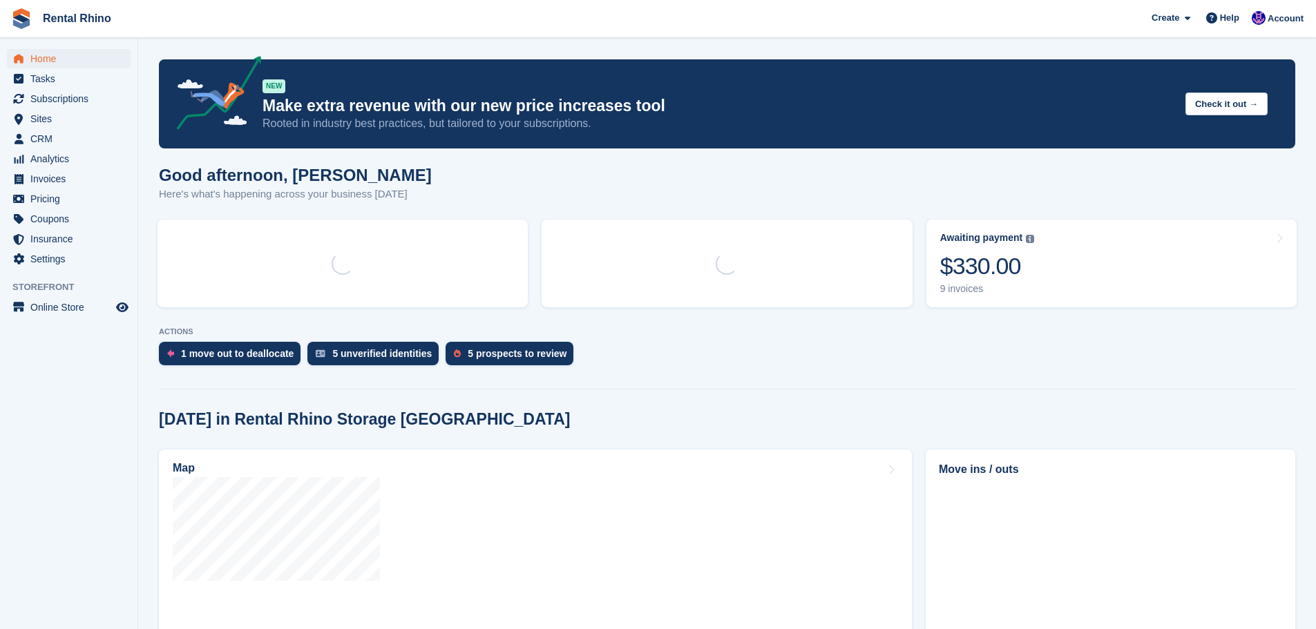 The height and width of the screenshot is (629, 1316). I want to click on button: Check it out →, so click(1226, 104).